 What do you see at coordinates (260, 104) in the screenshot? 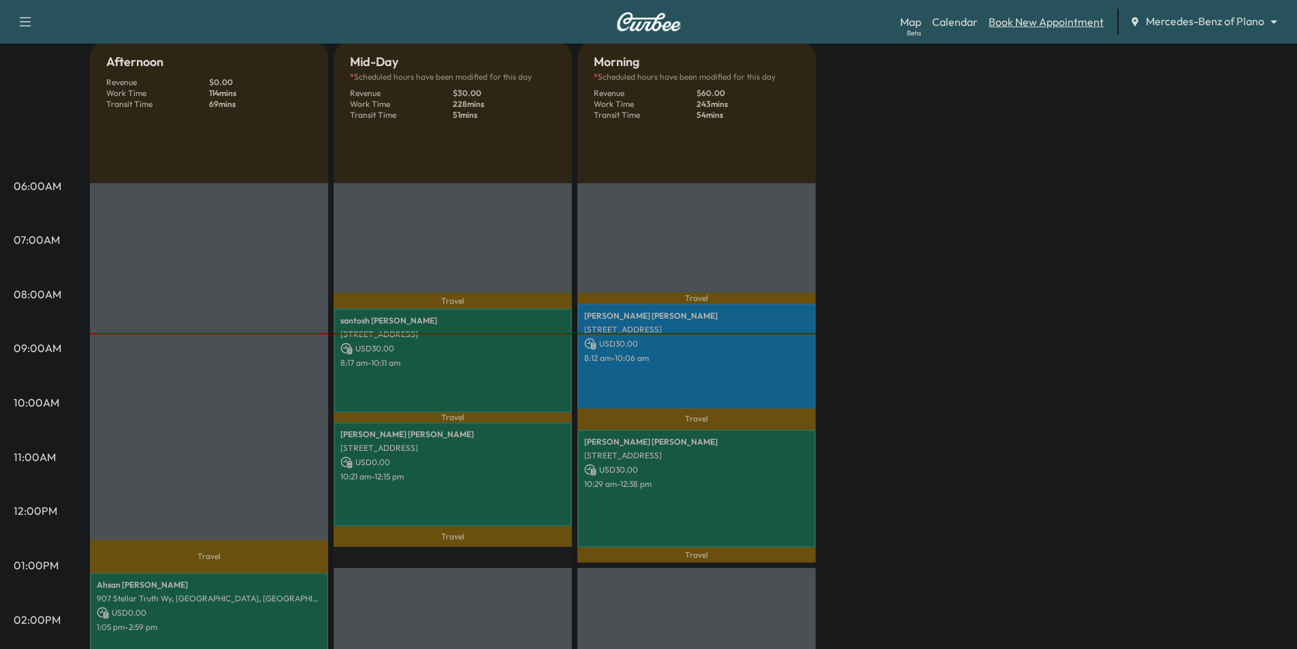
I see `p: 69 mins` at bounding box center [260, 104].